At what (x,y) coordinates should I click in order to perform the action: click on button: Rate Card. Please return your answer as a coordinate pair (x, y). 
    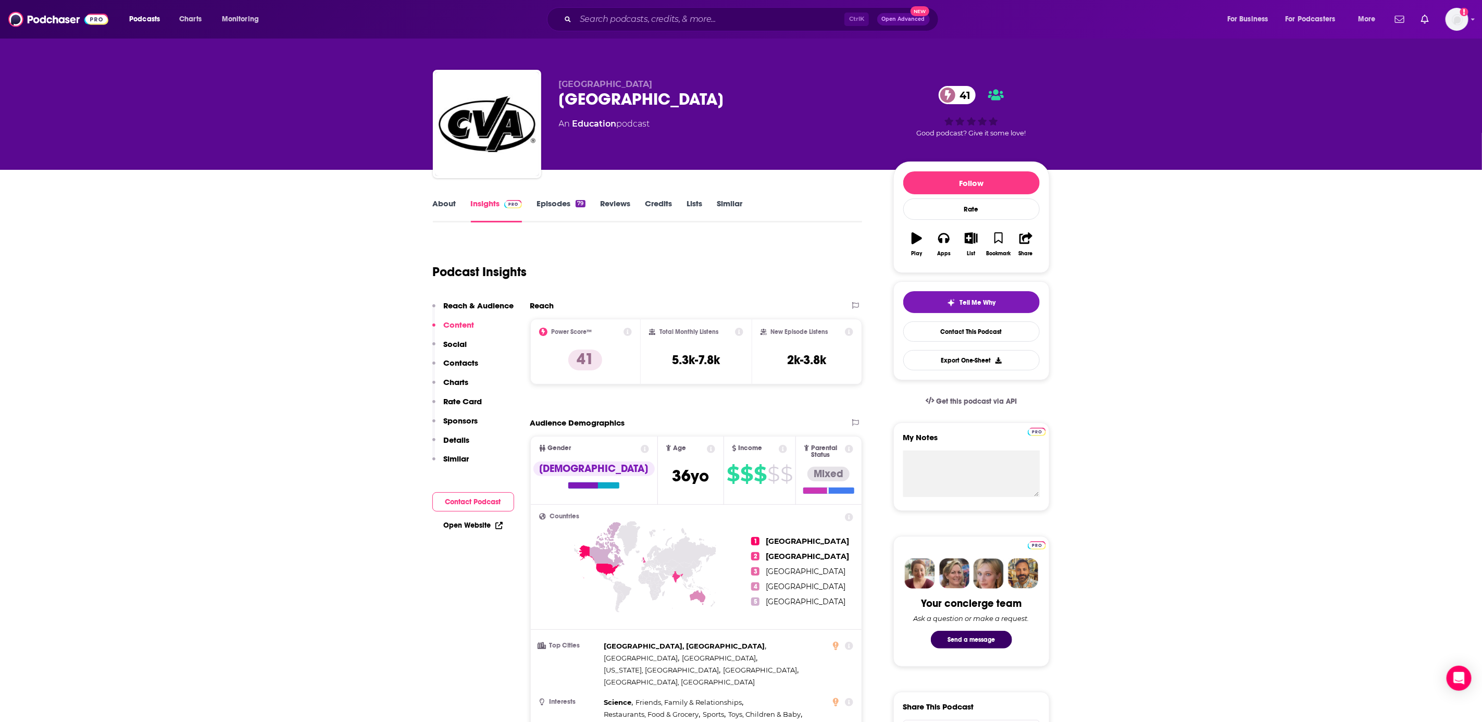
    Looking at the image, I should click on (457, 406).